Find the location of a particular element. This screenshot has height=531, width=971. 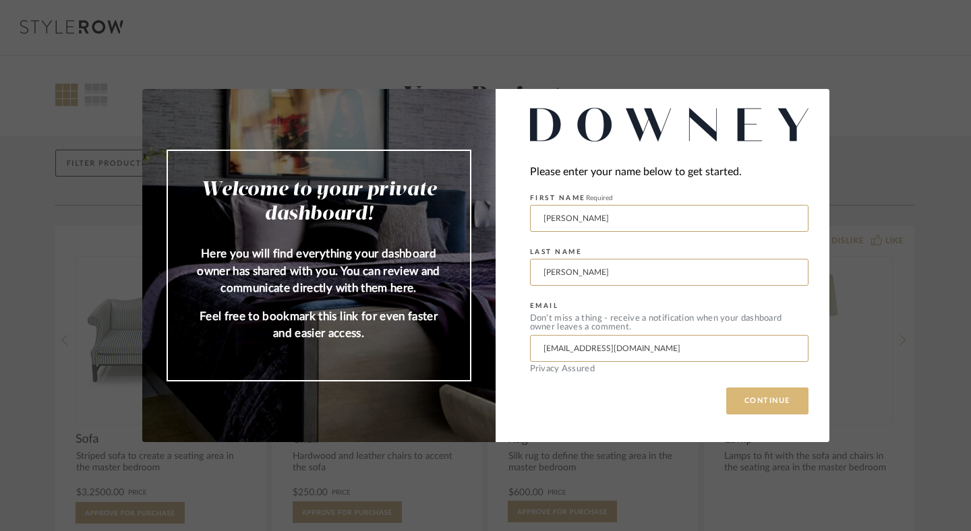

button: CONTINUE is located at coordinates (767, 401).